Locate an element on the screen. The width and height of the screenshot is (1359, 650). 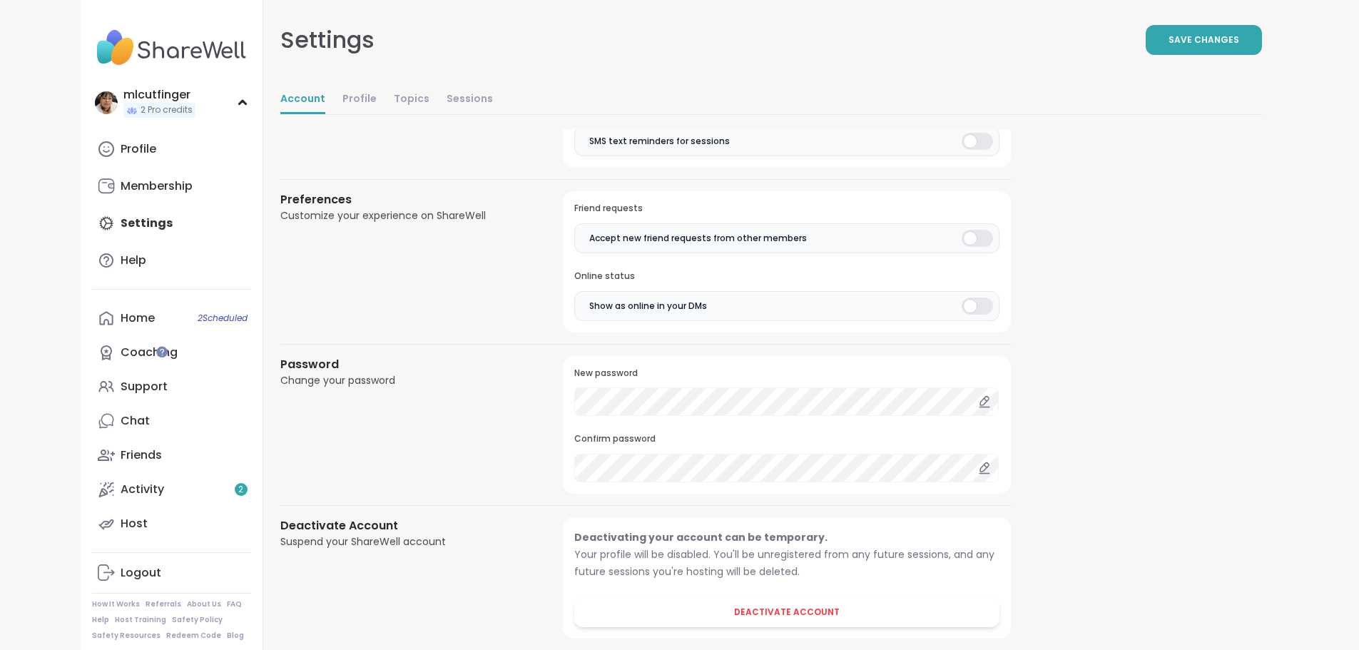
a: Account is located at coordinates (302, 100).